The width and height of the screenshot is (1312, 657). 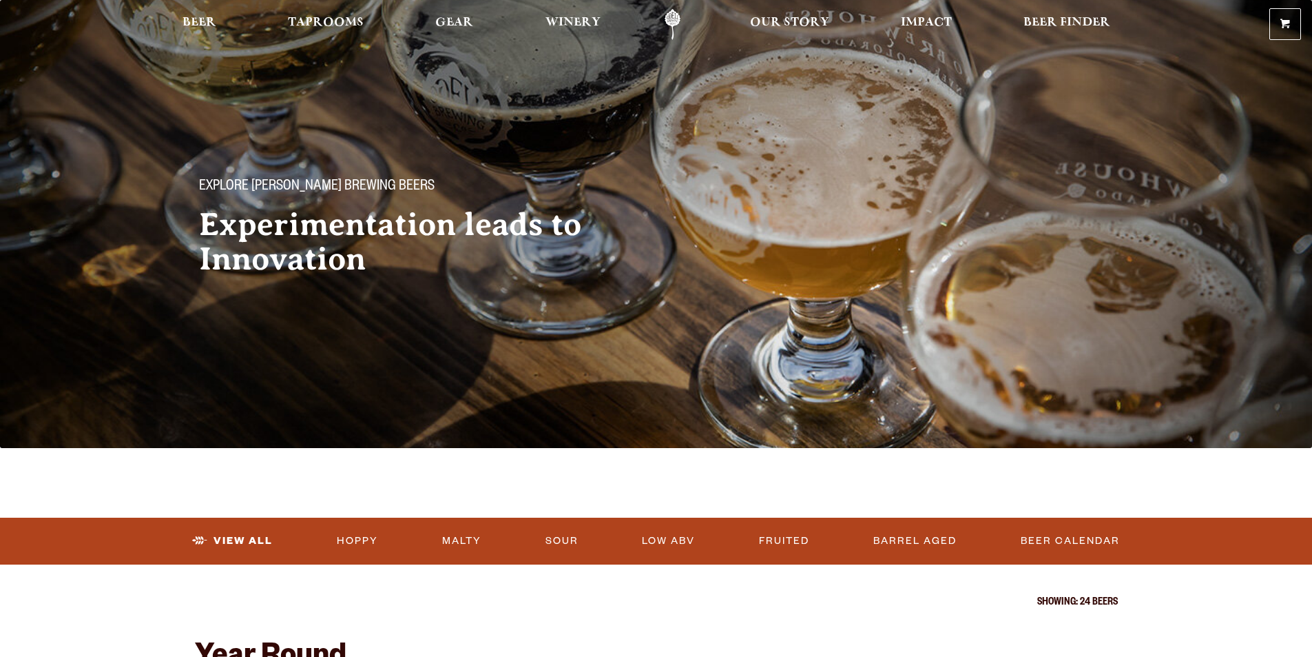 I want to click on a: Beer Calendar, so click(x=1071, y=541).